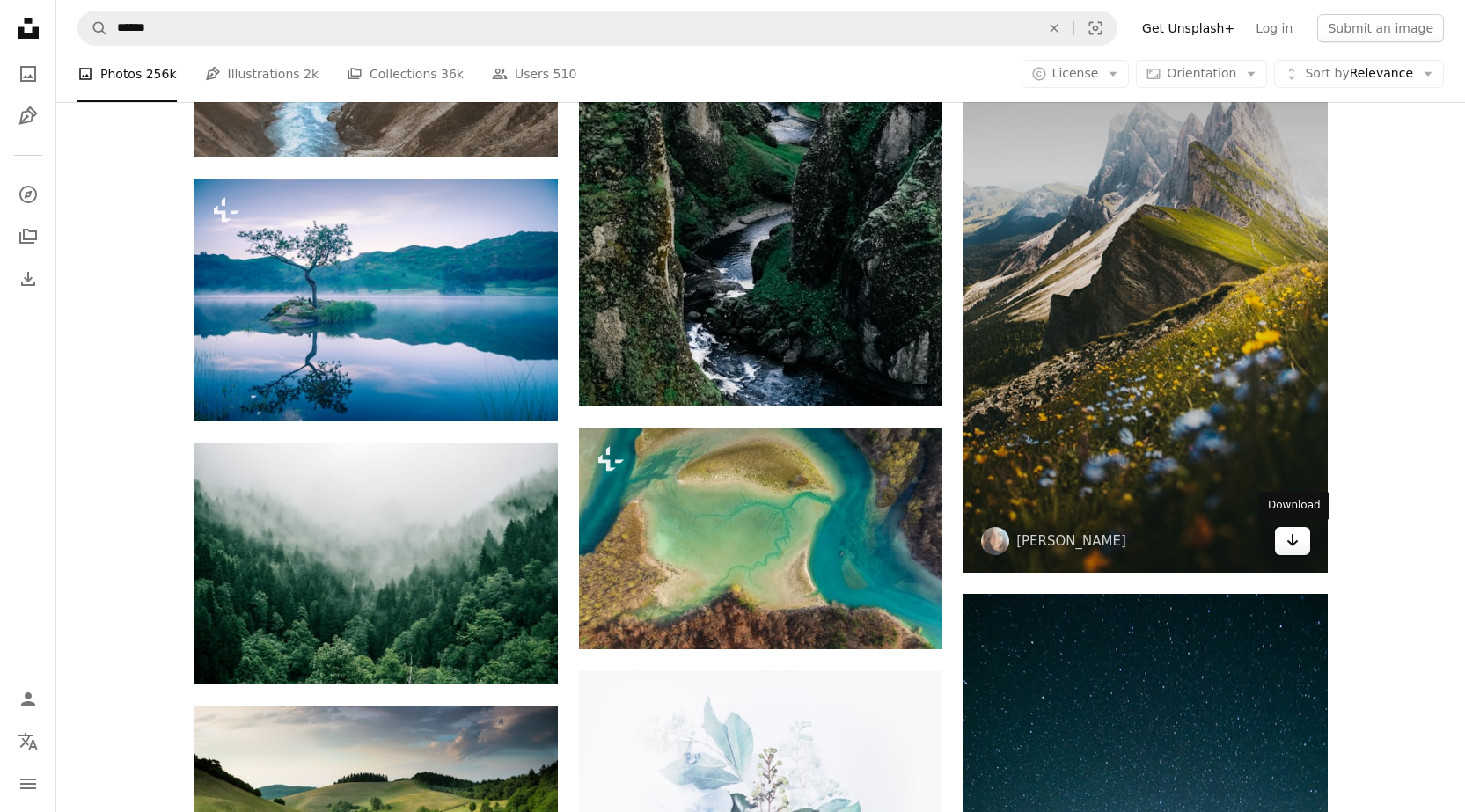 This screenshot has height=812, width=1465. Describe the element at coordinates (375, 562) in the screenshot. I see `a: aerial photo of green trees` at that location.